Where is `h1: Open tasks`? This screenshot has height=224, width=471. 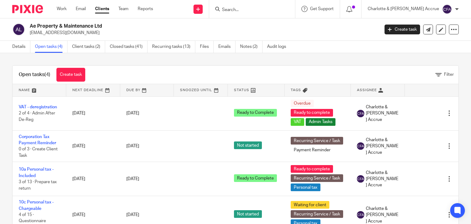
h1: Open tasks is located at coordinates (34, 74).